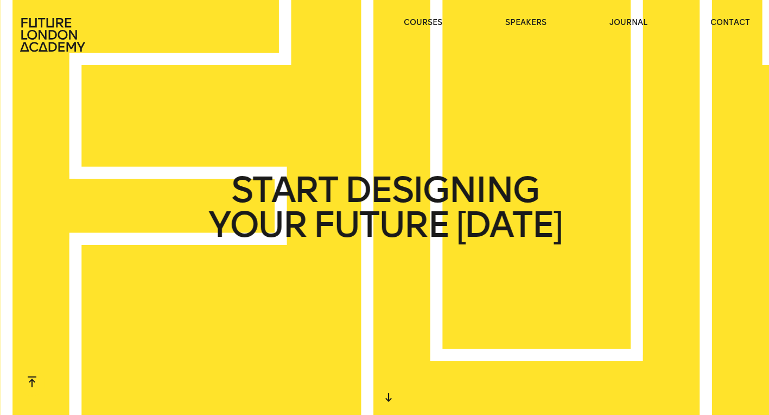 The width and height of the screenshot is (769, 415). Describe the element at coordinates (628, 23) in the screenshot. I see `a: journal` at that location.